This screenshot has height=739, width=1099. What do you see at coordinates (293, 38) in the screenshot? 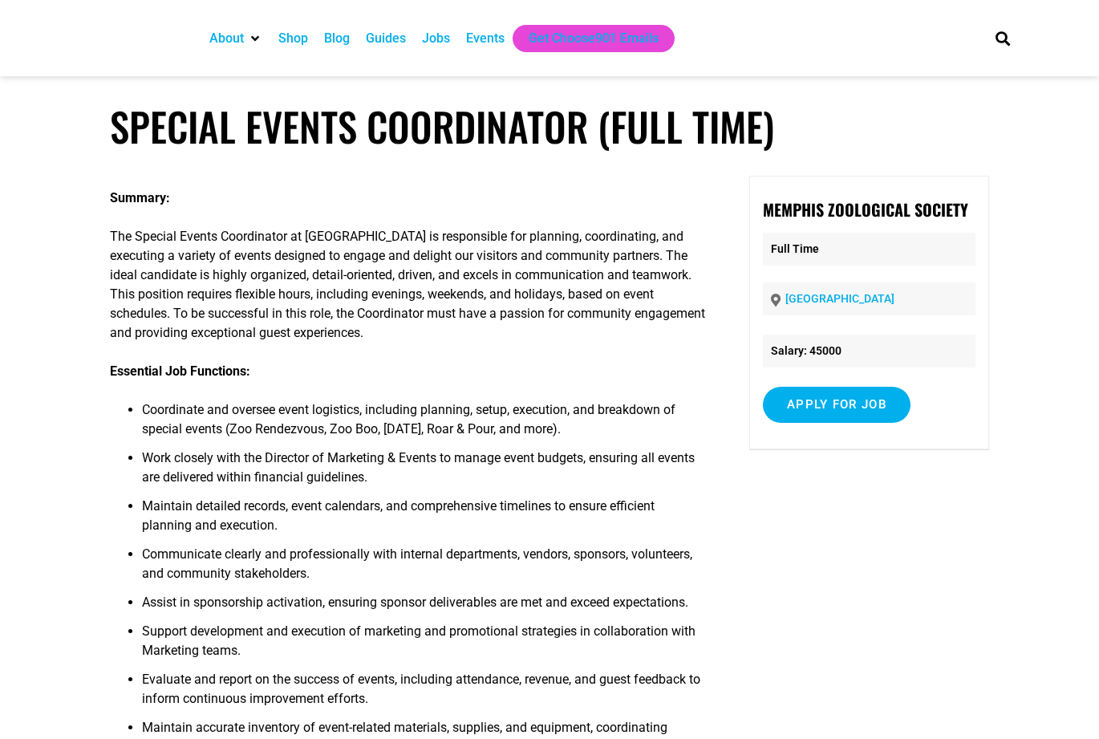
I see `a: Shop` at bounding box center [293, 38].